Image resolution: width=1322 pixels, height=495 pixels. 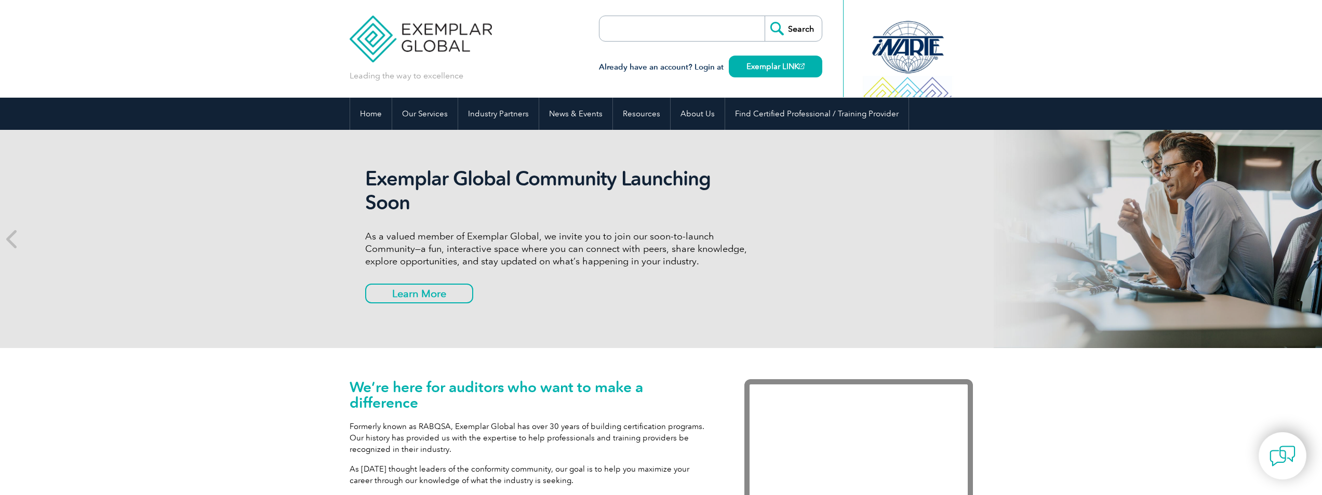 What do you see at coordinates (419, 293) in the screenshot?
I see `a: Learn More` at bounding box center [419, 293].